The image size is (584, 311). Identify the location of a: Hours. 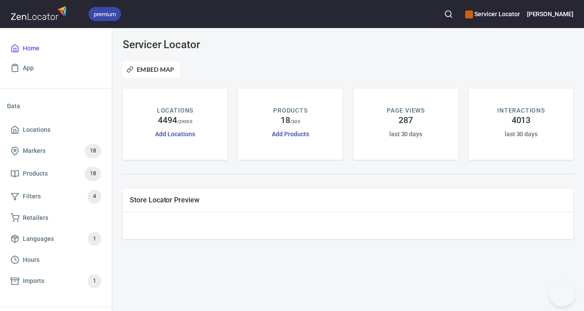
(56, 260).